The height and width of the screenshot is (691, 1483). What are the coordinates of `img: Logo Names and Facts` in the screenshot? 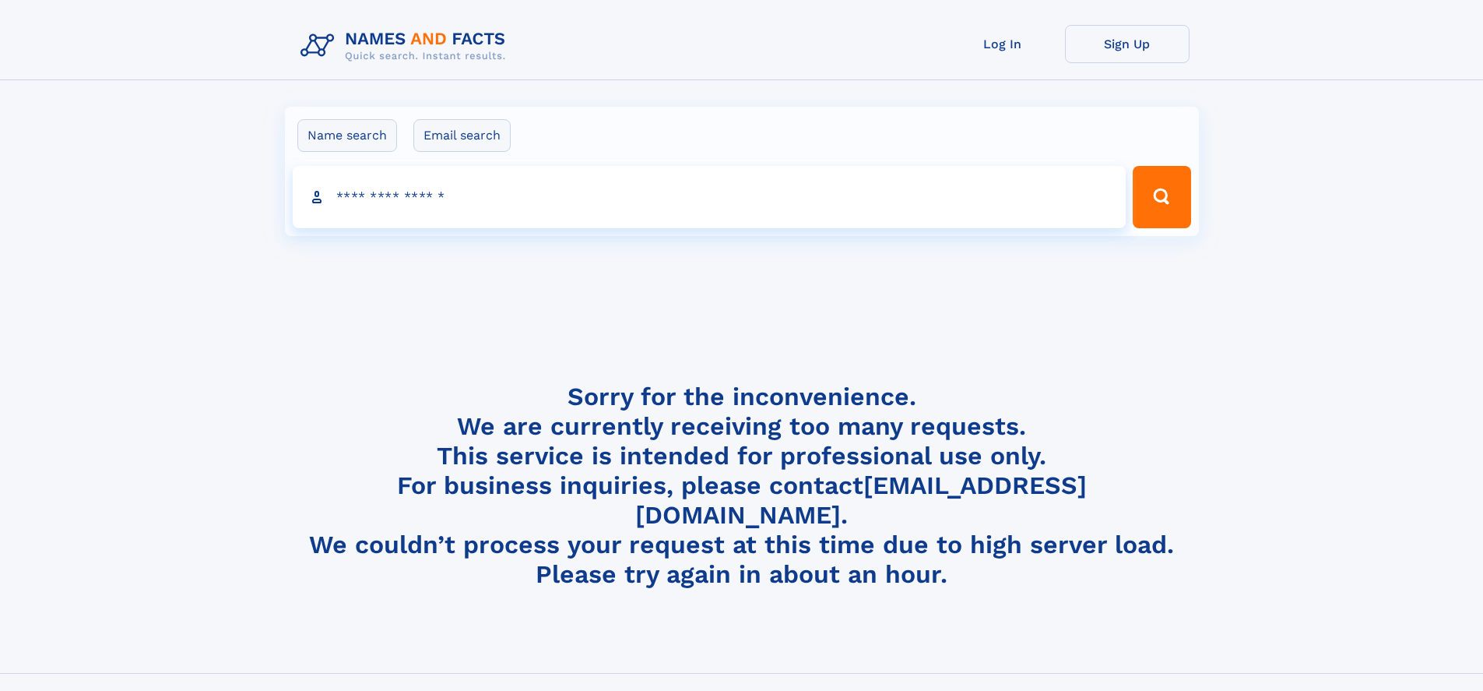 It's located at (406, 46).